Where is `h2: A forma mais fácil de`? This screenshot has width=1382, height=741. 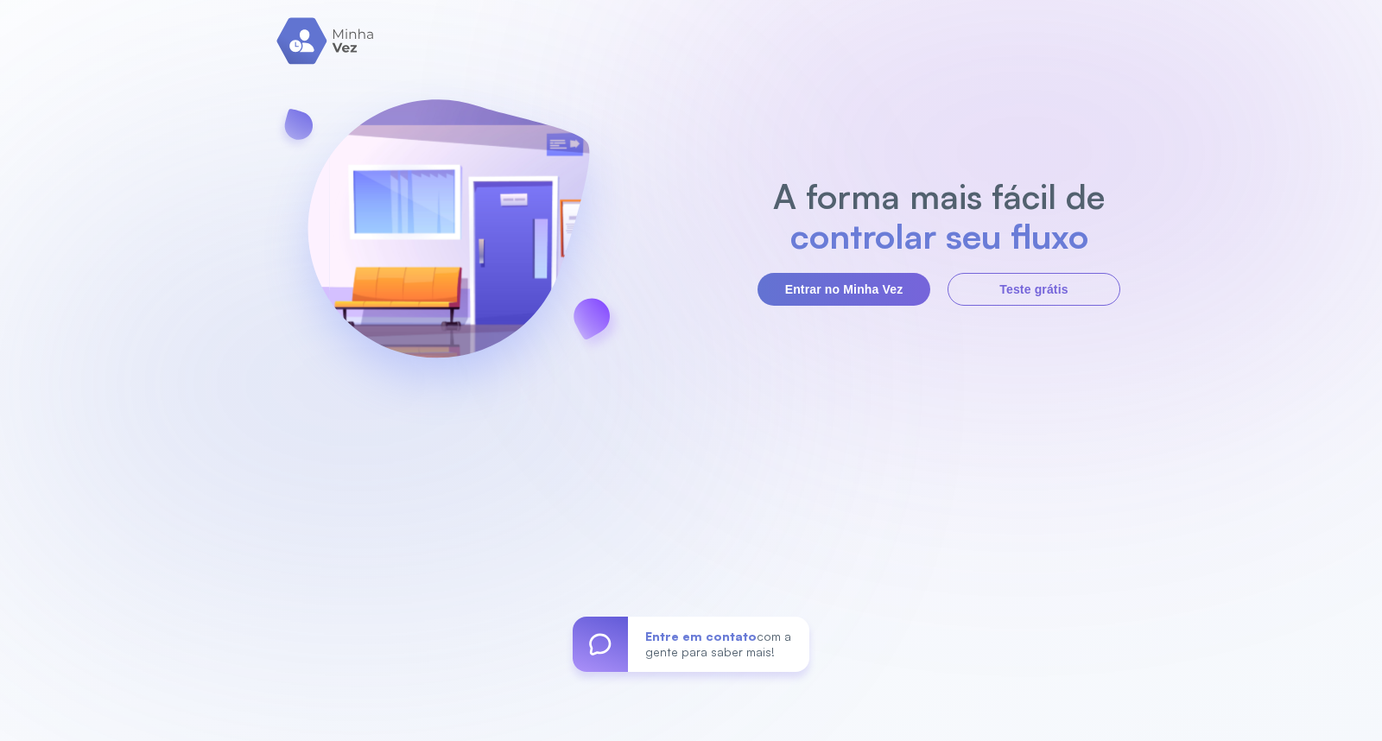
h2: A forma mais fácil de is located at coordinates (939, 196).